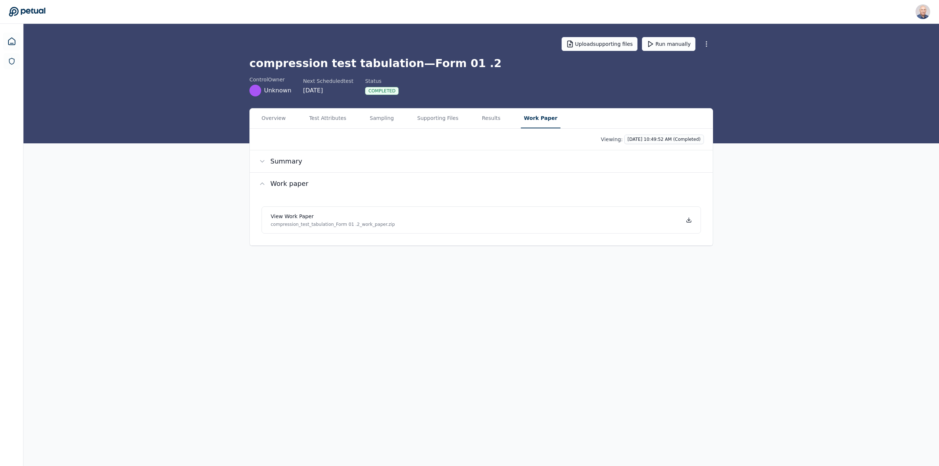  Describe the element at coordinates (12, 41) in the screenshot. I see `a: Dashboard` at that location.